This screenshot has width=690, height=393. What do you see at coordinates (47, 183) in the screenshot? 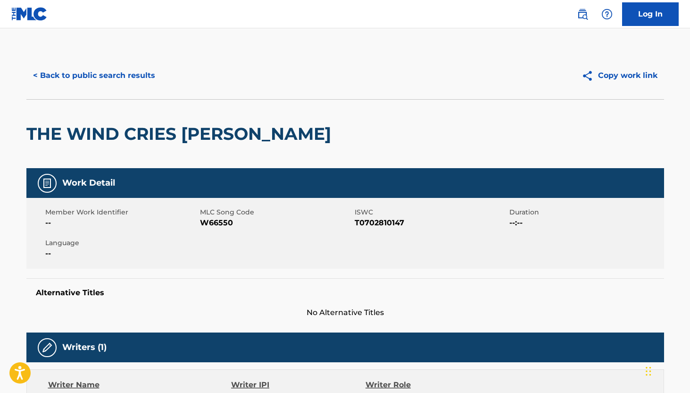
I see `img: Work Detail` at bounding box center [47, 183].